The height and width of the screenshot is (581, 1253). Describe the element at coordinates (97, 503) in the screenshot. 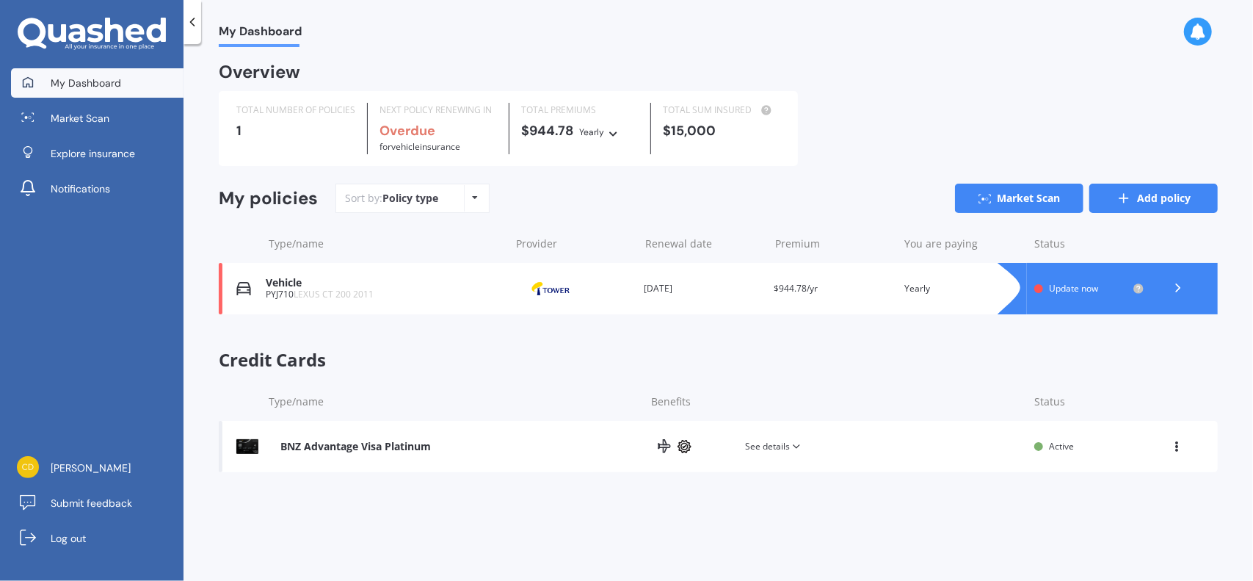

I see `a: Submit feedback` at that location.